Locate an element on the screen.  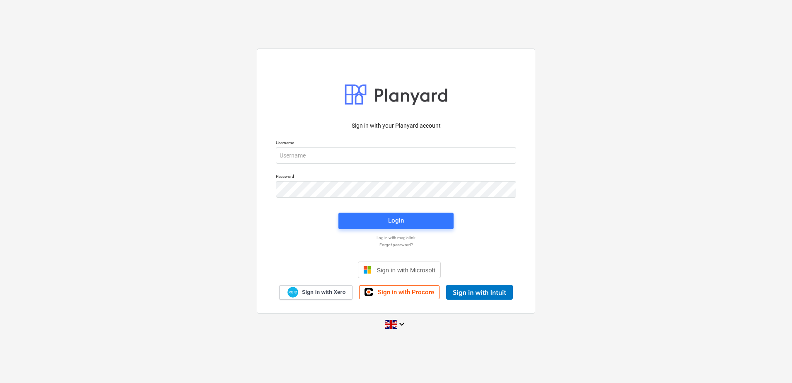
input: Username is located at coordinates (396, 155).